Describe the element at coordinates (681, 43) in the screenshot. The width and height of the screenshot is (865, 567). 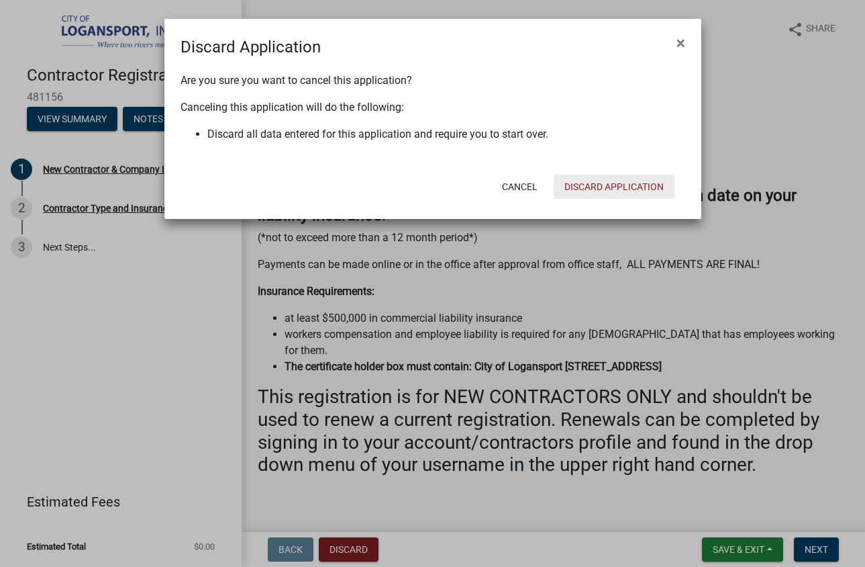
I see `button: Close` at that location.